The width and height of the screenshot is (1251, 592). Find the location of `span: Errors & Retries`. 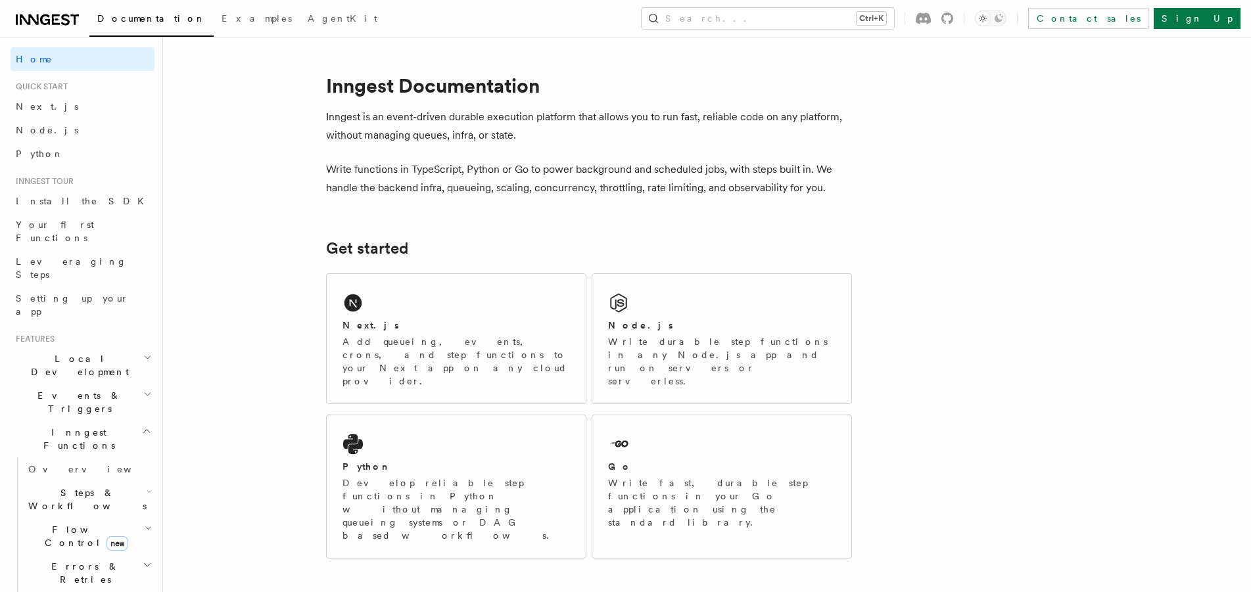

span: Errors & Retries is located at coordinates (83, 573).